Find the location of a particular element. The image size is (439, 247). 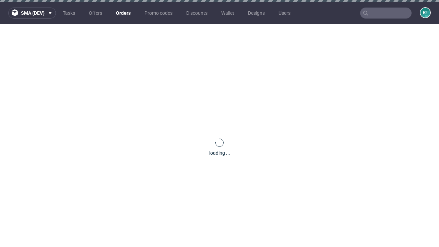

button: sma (dev) is located at coordinates (32, 13).